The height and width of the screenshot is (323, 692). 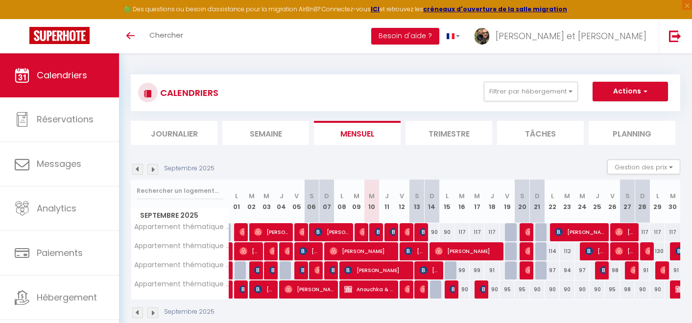 I want to click on abbr: J, so click(x=597, y=196).